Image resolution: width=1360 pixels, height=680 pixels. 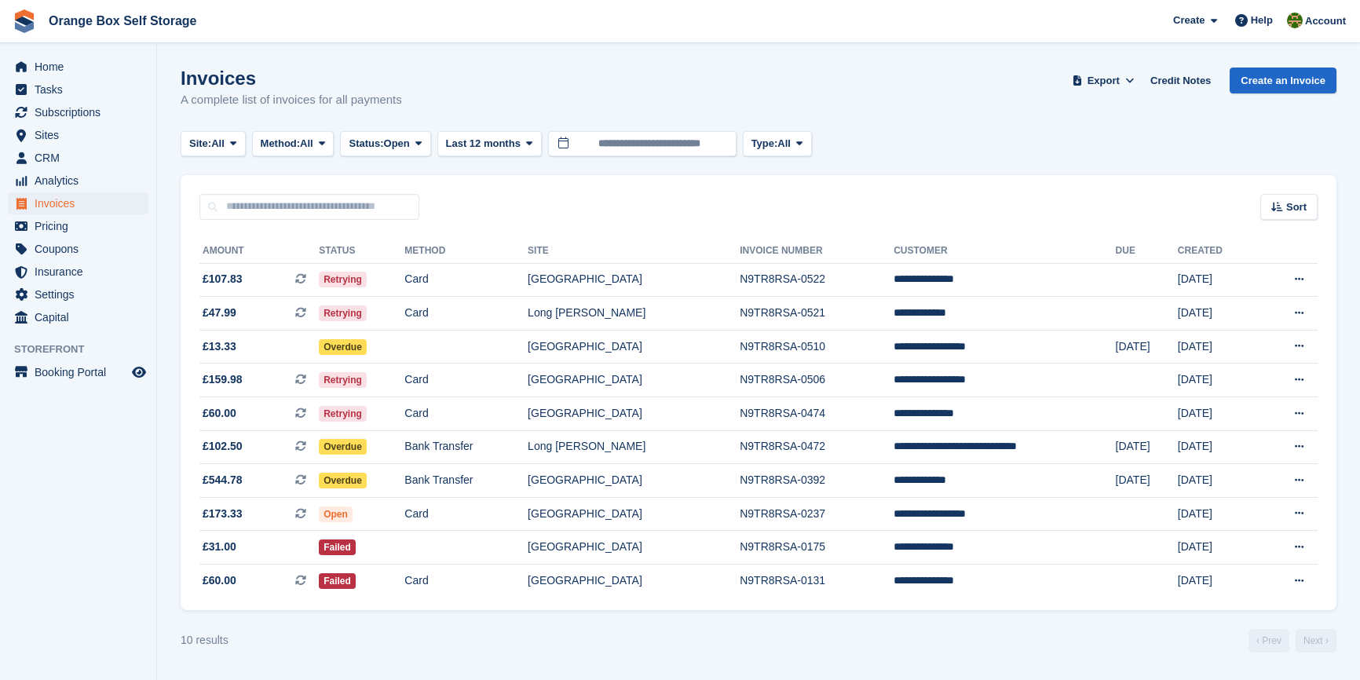 I want to click on td: N9TR8RSA-0510, so click(x=816, y=346).